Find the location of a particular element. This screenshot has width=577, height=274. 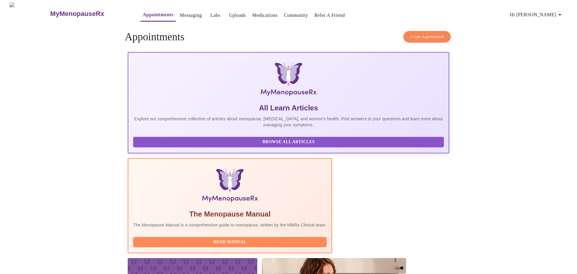

a: Uploads is located at coordinates (237, 15).